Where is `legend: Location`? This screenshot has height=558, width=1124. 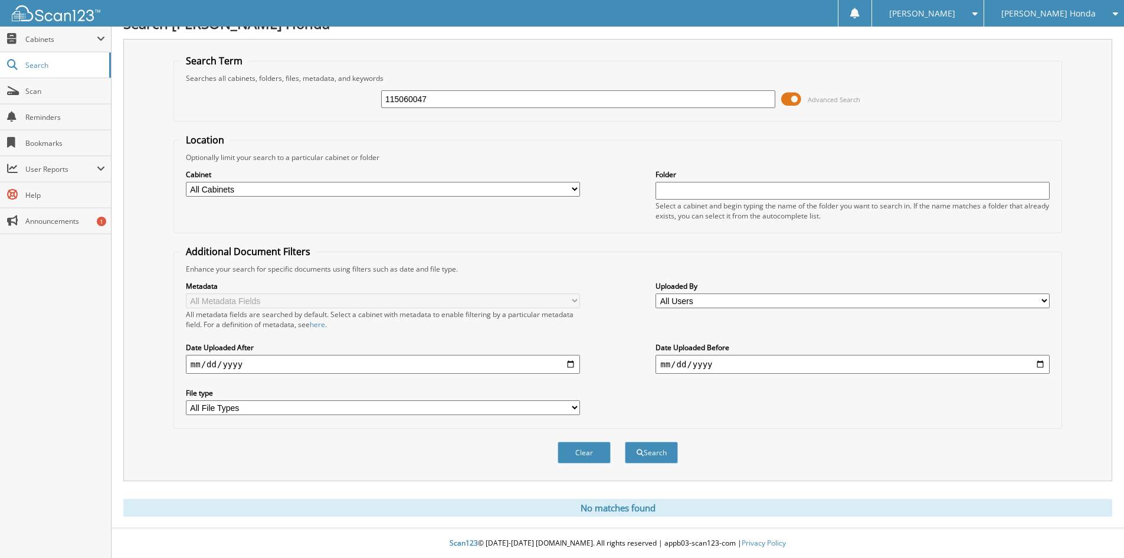
legend: Location is located at coordinates (205, 140).